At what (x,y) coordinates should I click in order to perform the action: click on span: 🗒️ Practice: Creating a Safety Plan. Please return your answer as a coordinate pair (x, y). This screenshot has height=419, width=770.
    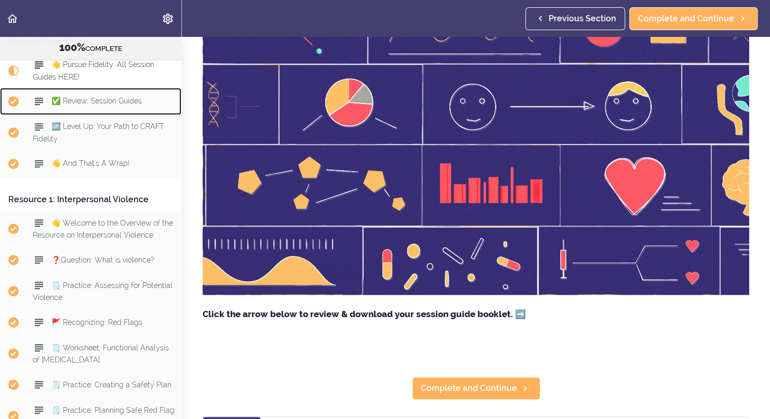
    Looking at the image, I should click on (111, 384).